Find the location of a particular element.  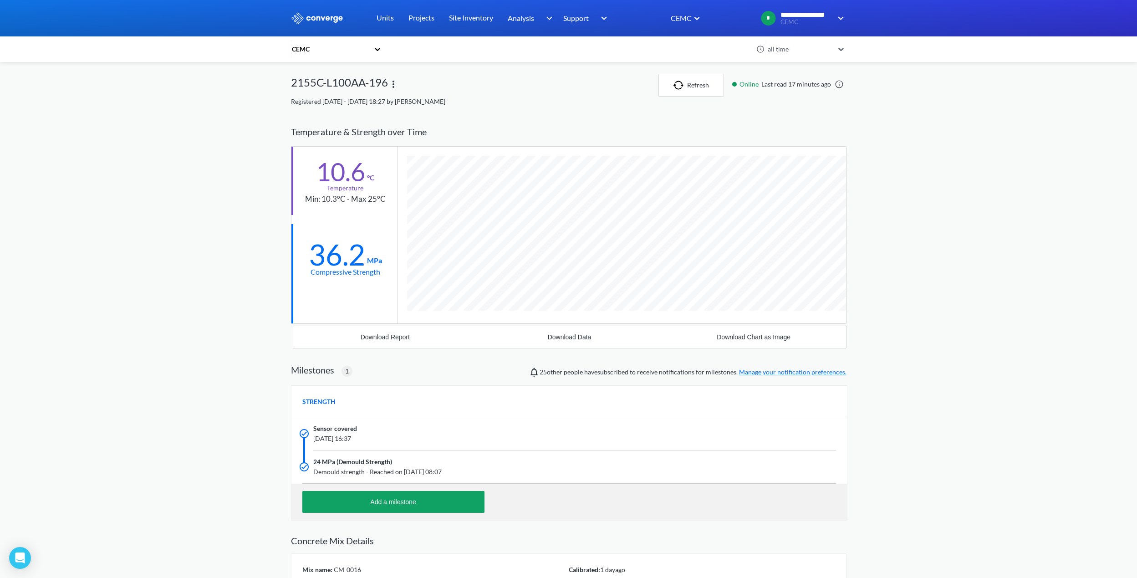

img: more.svg is located at coordinates (393, 84).